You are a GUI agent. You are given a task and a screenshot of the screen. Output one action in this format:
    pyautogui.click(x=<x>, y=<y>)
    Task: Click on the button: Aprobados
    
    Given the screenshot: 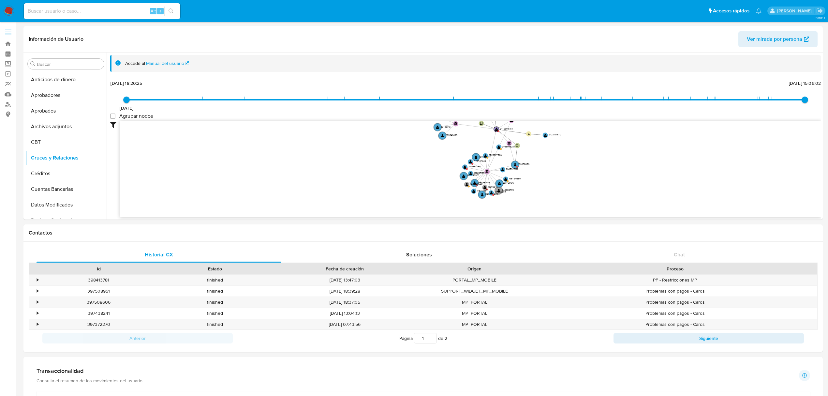 What is the action you would take?
    pyautogui.click(x=66, y=111)
    